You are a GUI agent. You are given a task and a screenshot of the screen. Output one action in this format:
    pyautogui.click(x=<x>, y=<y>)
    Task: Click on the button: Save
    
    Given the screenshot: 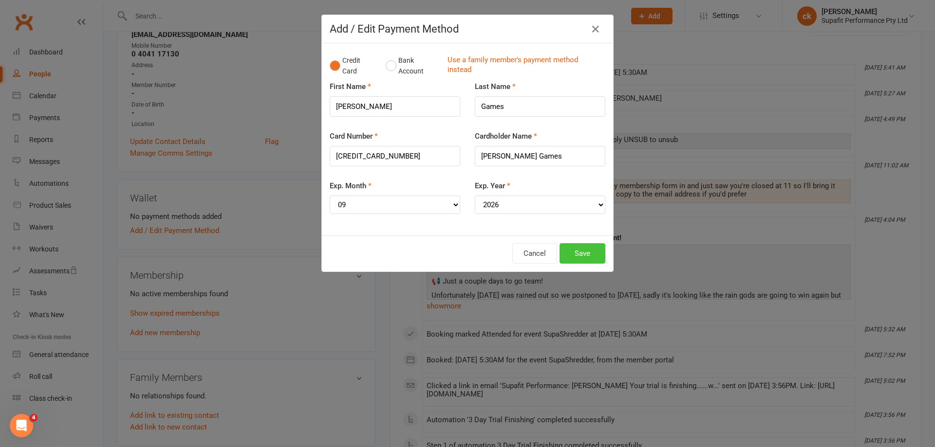 What is the action you would take?
    pyautogui.click(x=582, y=254)
    